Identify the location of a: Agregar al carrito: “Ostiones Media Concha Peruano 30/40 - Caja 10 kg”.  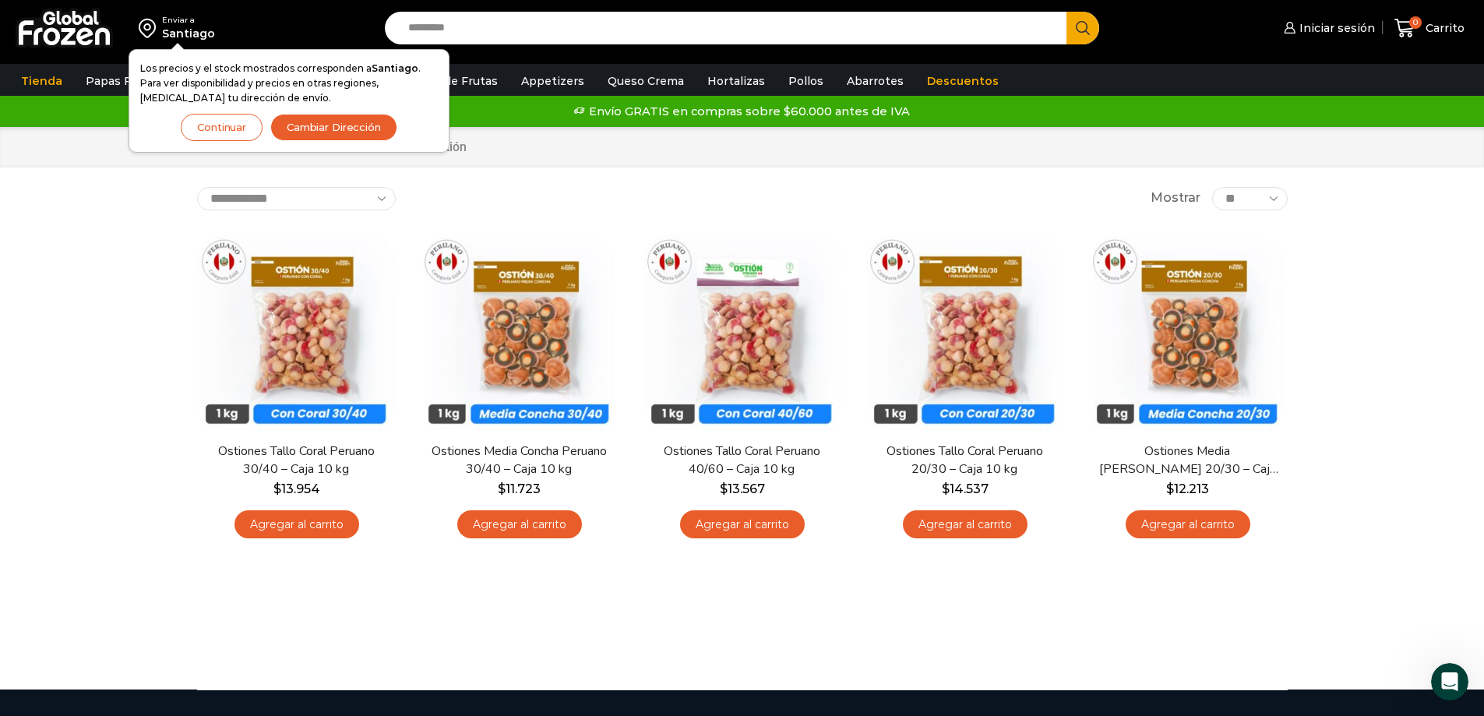
(520, 524).